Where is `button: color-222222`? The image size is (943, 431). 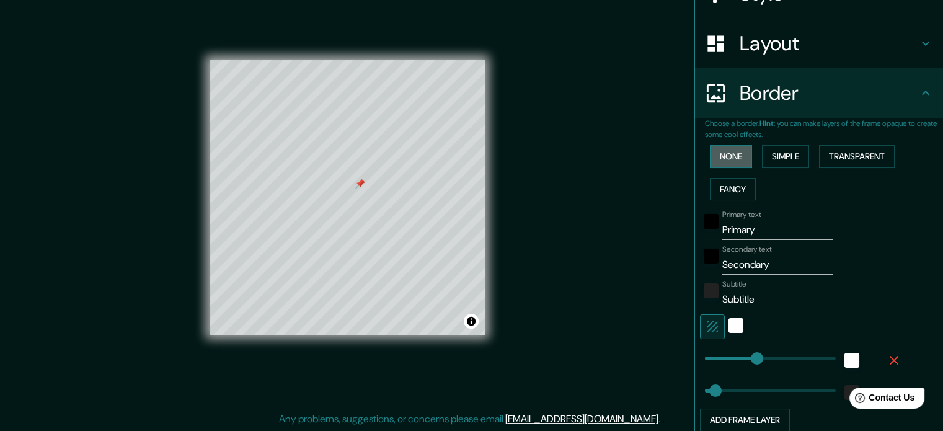
button: color-222222 is located at coordinates (711, 291).